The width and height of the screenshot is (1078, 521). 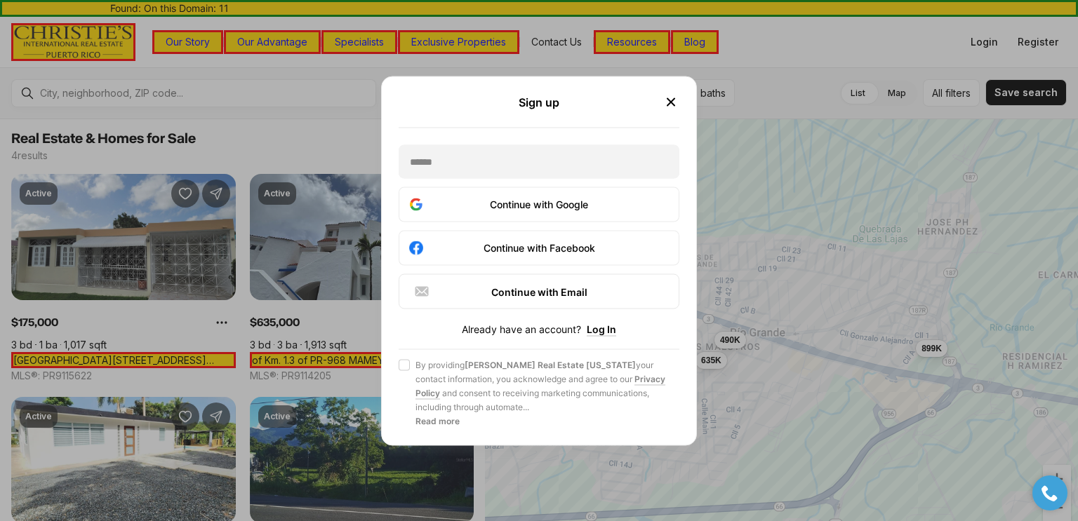 I want to click on button: Log In, so click(x=601, y=328).